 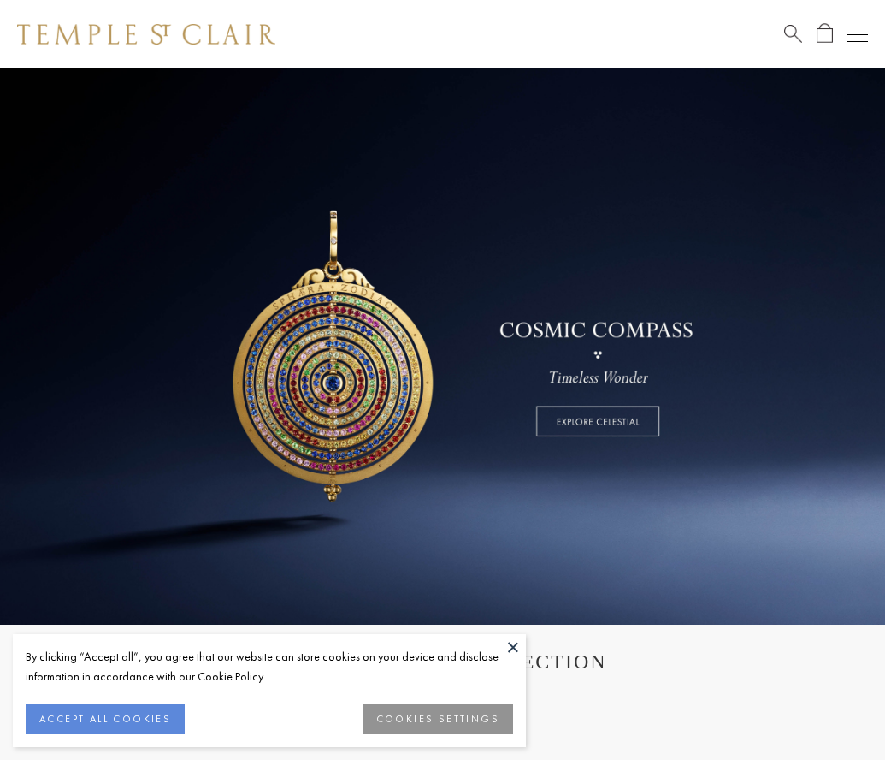 What do you see at coordinates (825, 33) in the screenshot?
I see `a: Open Shopping Bag` at bounding box center [825, 33].